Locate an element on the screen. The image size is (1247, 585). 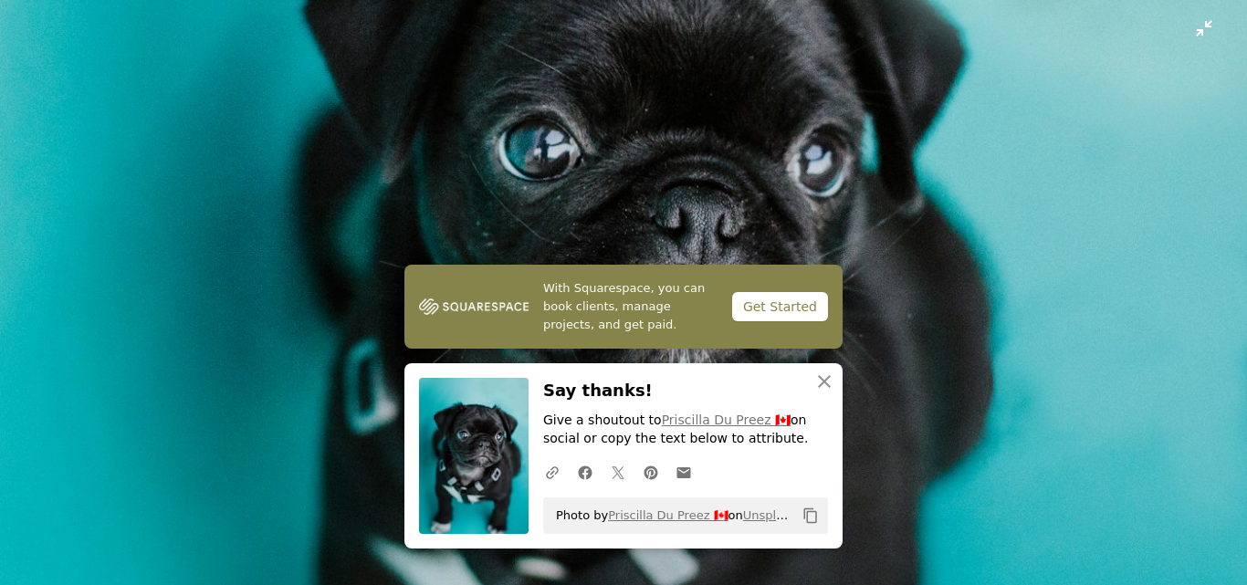
span: Photo by on is located at coordinates (671, 516).